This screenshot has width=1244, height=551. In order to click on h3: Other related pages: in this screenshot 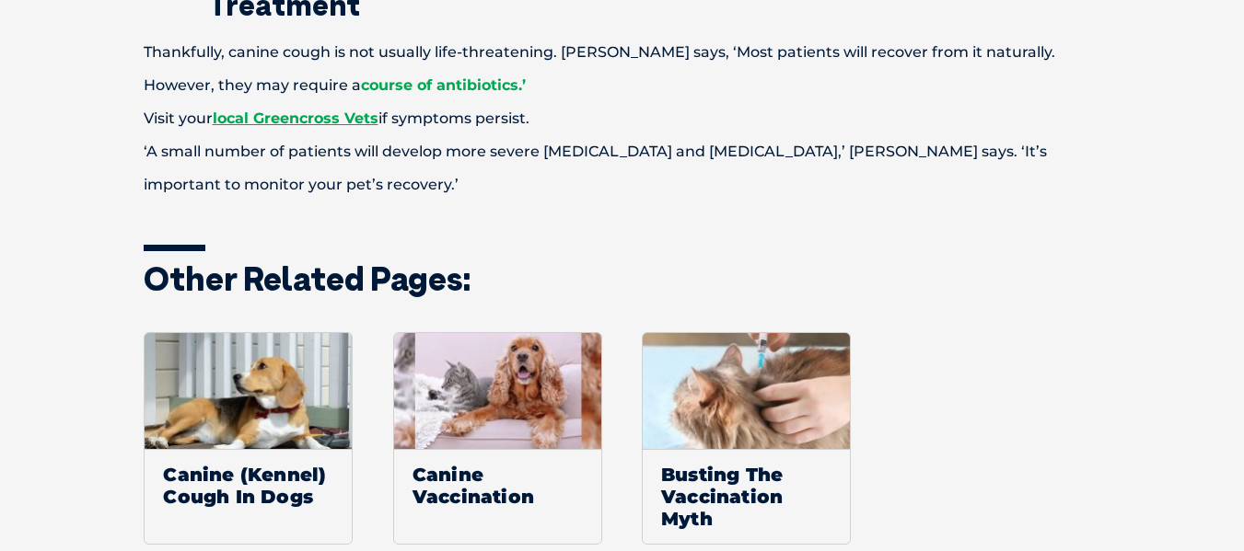, I will do `click(622, 279)`.